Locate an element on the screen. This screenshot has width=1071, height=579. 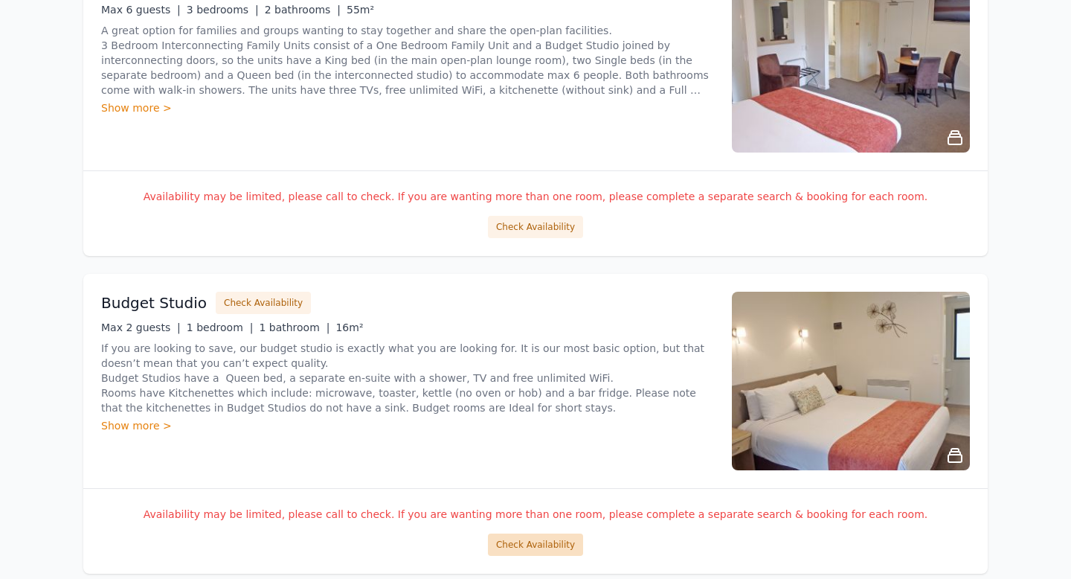
span: 3 bedrooms | is located at coordinates (222, 10).